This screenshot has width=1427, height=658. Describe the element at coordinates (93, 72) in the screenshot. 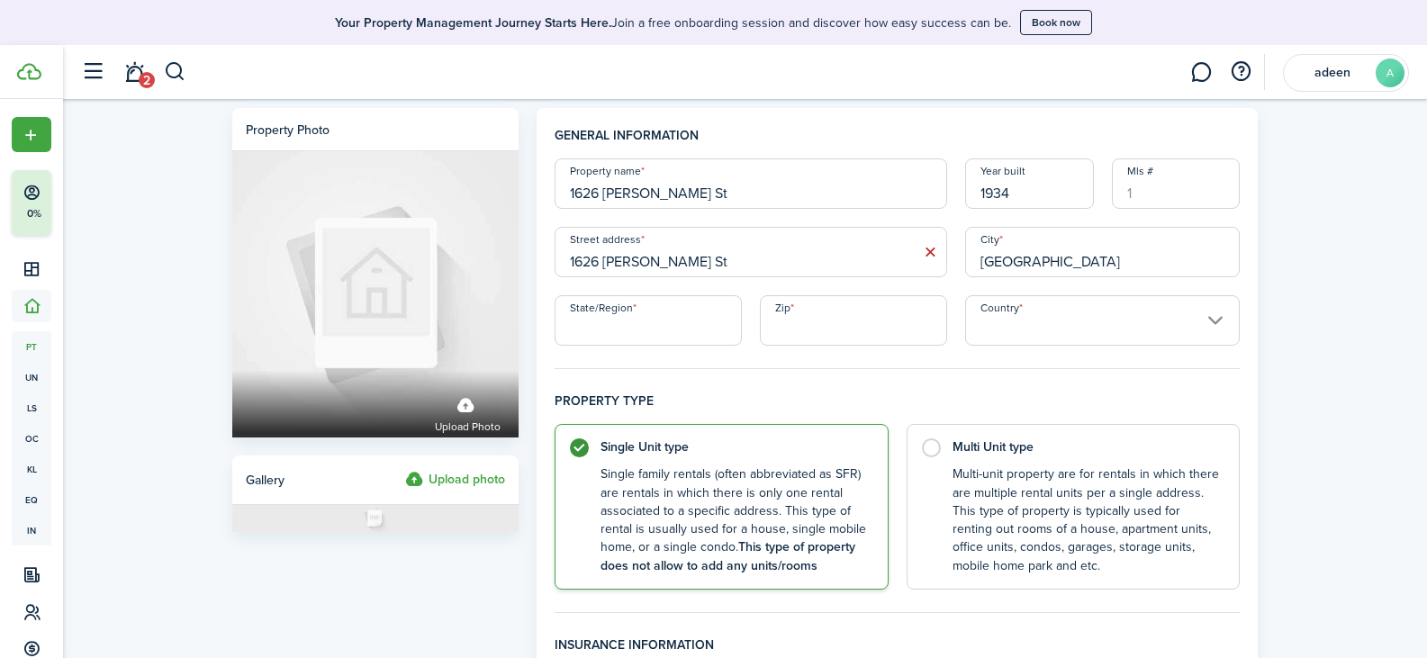

I see `button: Open sidebar` at that location.